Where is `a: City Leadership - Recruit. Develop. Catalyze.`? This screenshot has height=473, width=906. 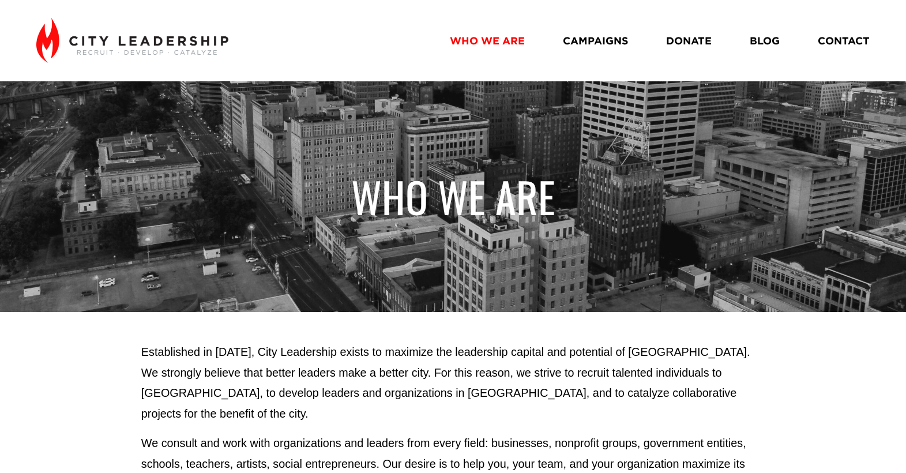
a: City Leadership - Recruit. Develop. Catalyze. is located at coordinates (132, 40).